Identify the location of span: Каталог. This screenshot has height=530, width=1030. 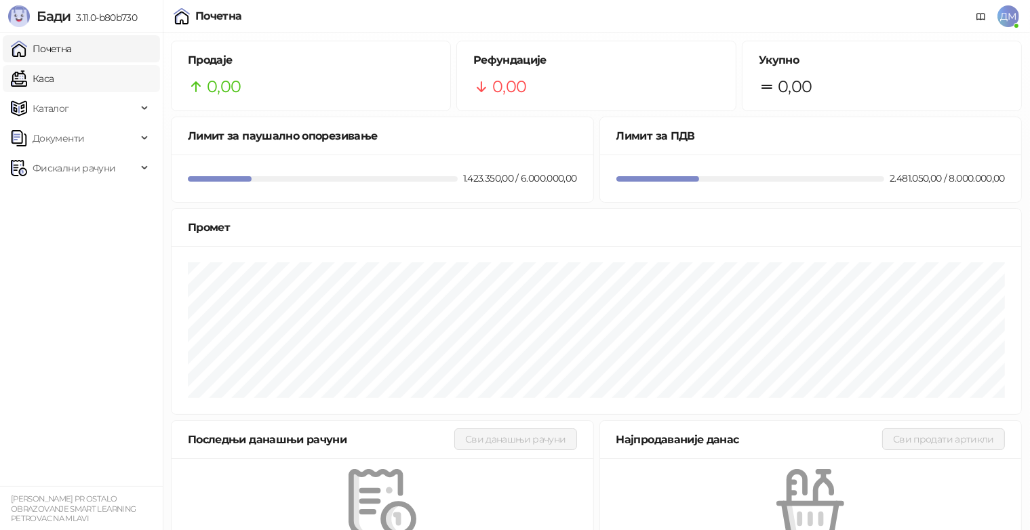
(51, 108).